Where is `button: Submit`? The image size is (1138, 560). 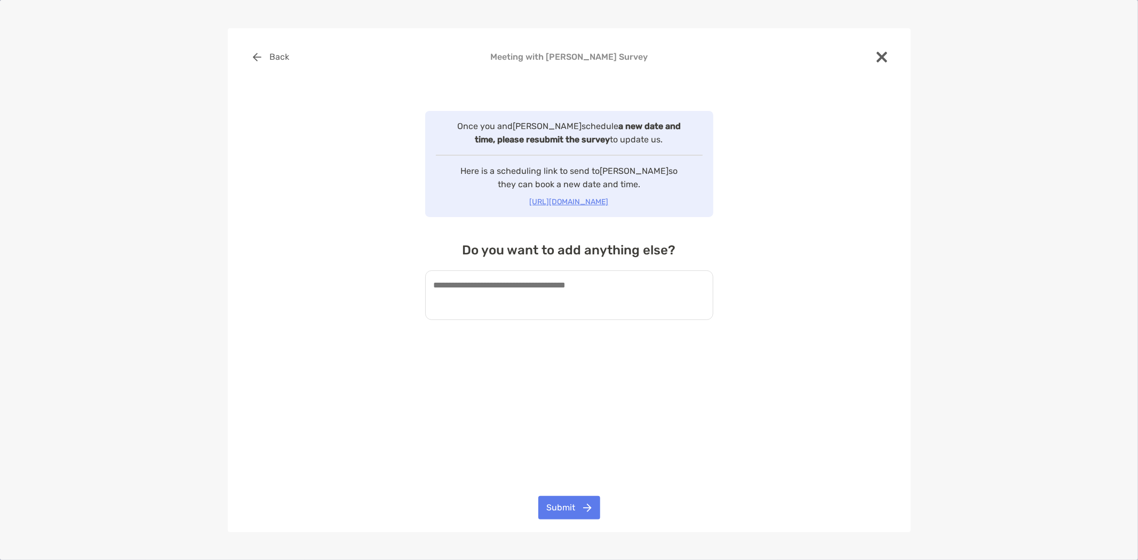
button: Submit is located at coordinates (569, 508).